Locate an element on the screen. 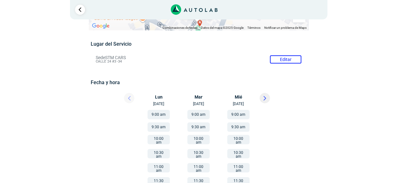 The image size is (397, 183). a: Ir al paso anterior is located at coordinates (80, 10).